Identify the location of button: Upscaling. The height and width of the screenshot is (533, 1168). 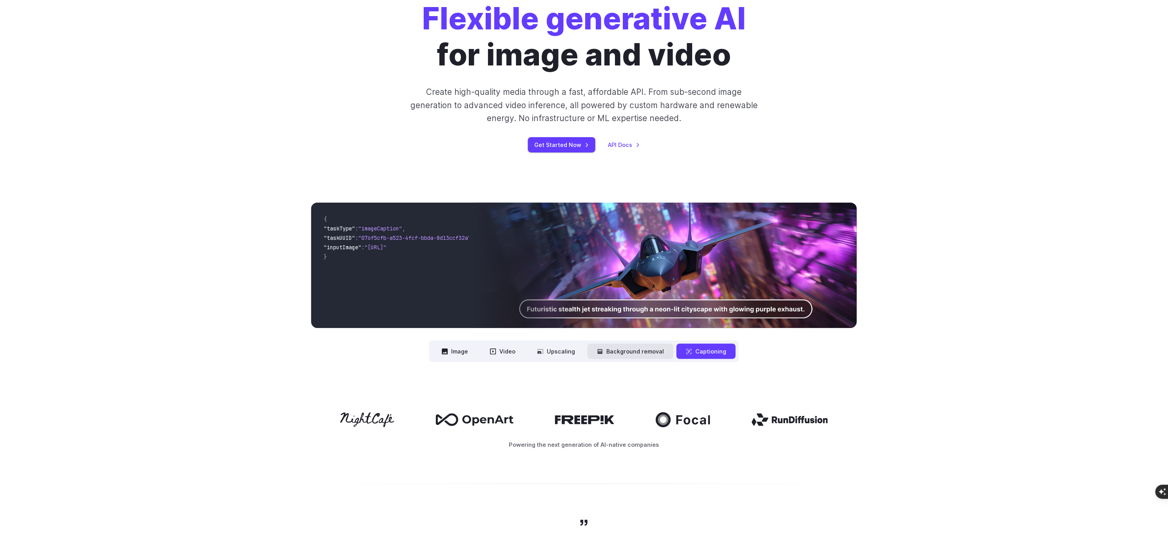
(556, 351).